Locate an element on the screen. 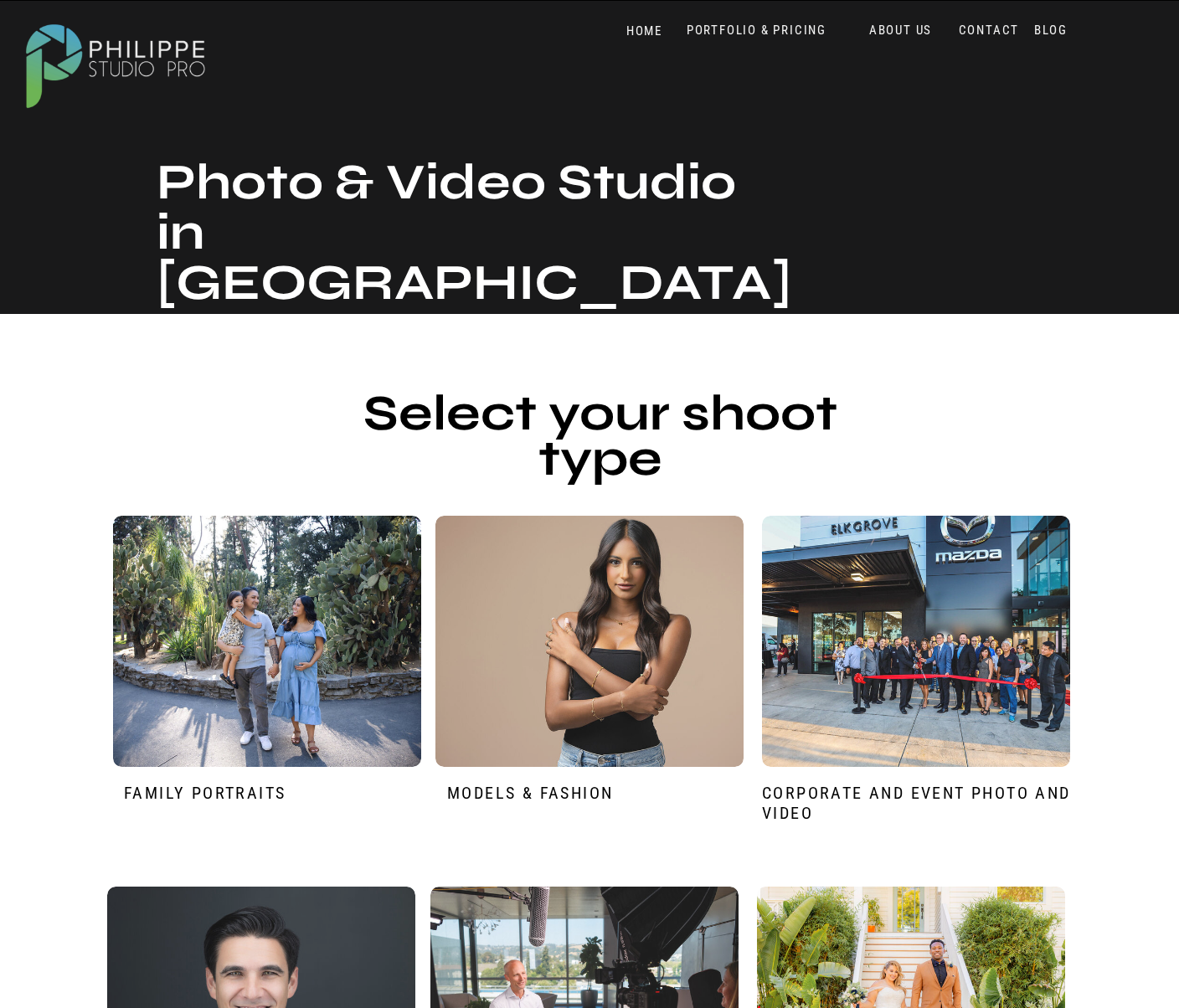 The height and width of the screenshot is (1008, 1179). h3: family portraits is located at coordinates (236, 795).